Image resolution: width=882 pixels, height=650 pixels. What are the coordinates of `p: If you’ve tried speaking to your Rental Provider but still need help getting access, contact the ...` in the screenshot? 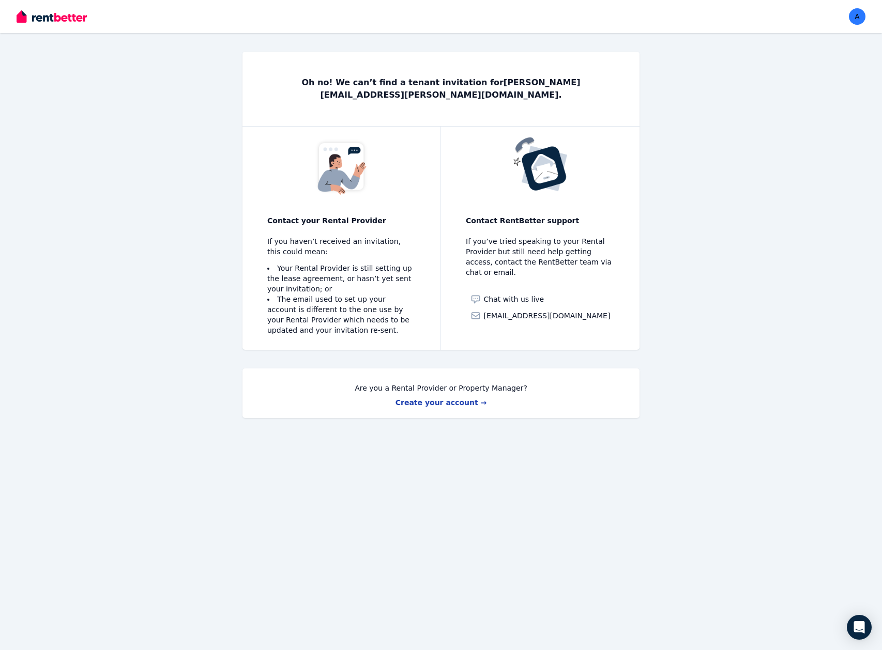 It's located at (540, 257).